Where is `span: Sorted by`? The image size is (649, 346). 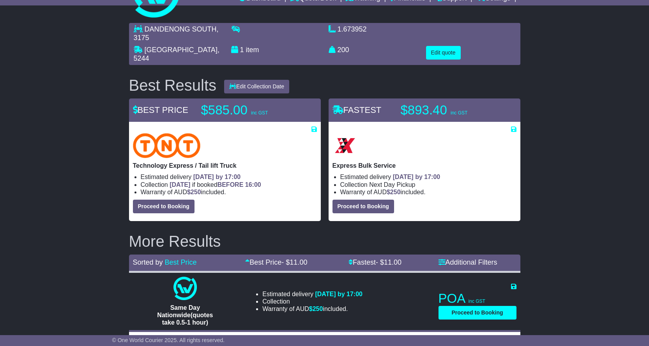 span: Sorted by is located at coordinates (148, 263).